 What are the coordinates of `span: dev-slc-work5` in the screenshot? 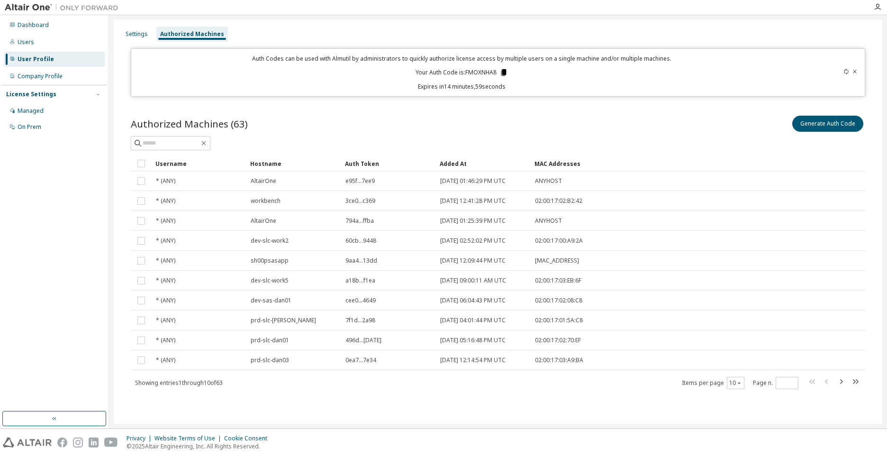 It's located at (270, 281).